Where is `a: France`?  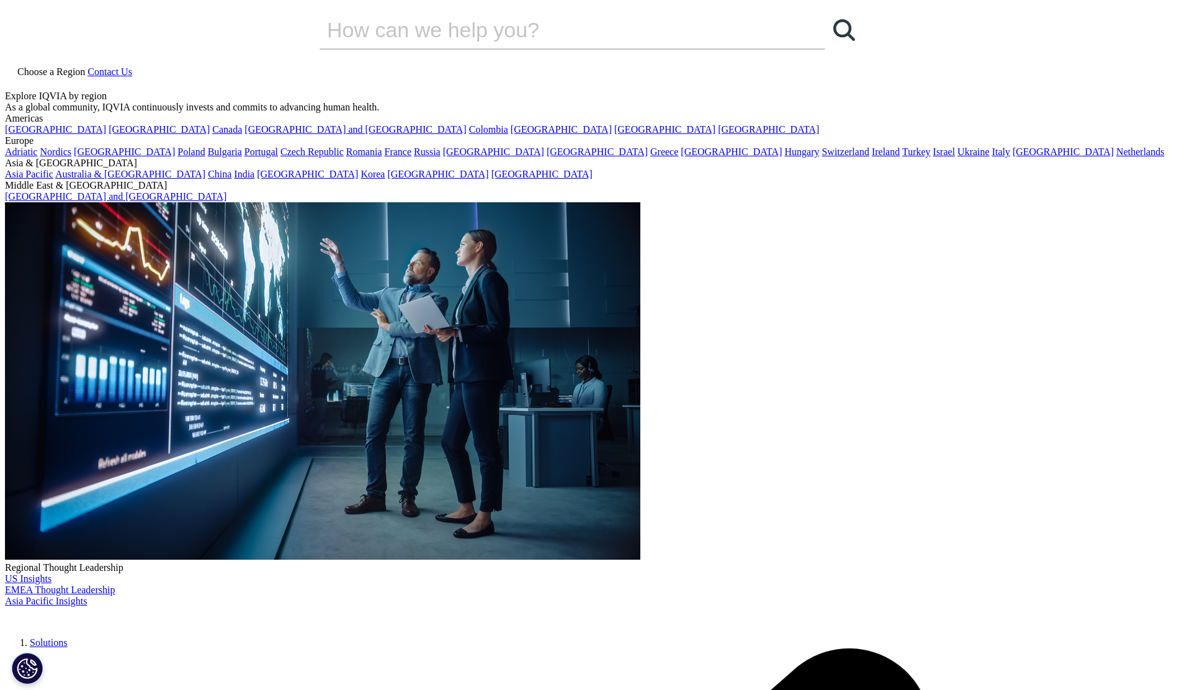
a: France is located at coordinates (398, 151).